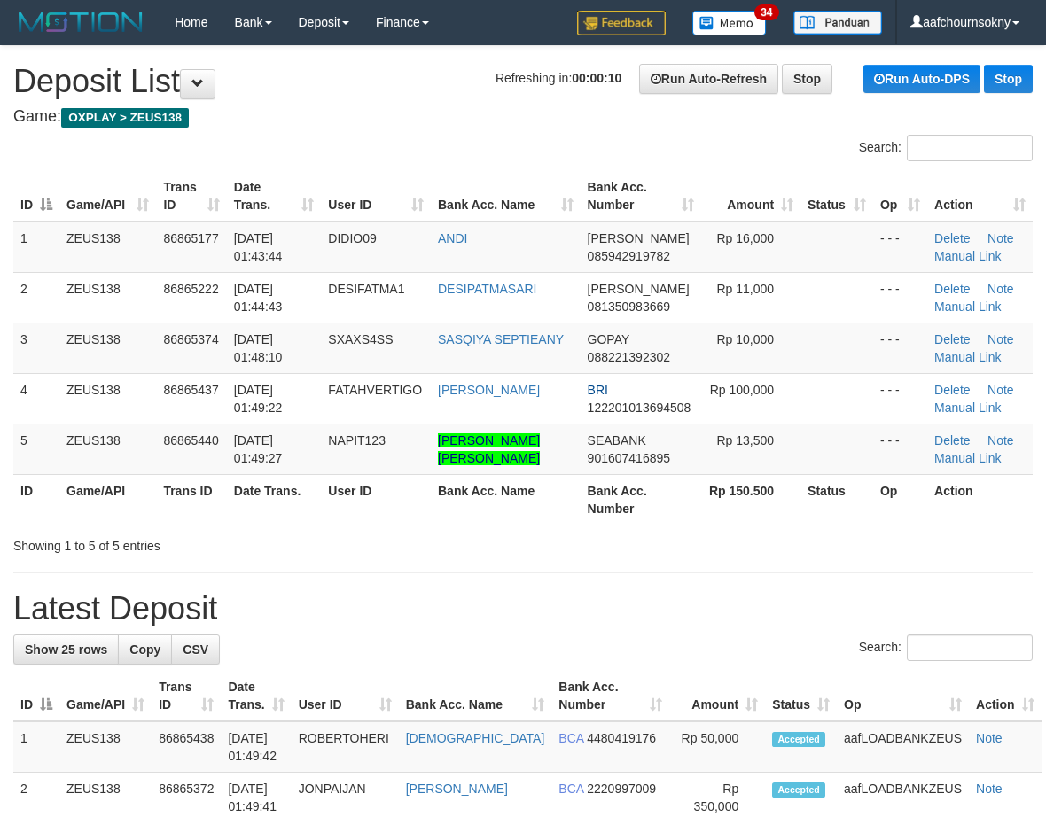 The height and width of the screenshot is (817, 1046). Describe the element at coordinates (979, 196) in the screenshot. I see `th: Action: activate to sort column ascending` at that location.